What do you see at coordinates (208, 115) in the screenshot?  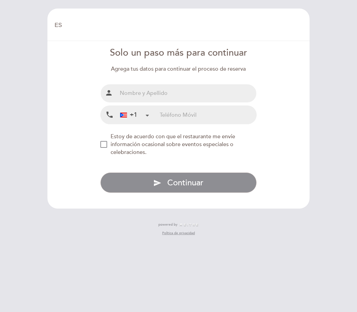 I see `input: Teléfono Móvil` at bounding box center [208, 115].